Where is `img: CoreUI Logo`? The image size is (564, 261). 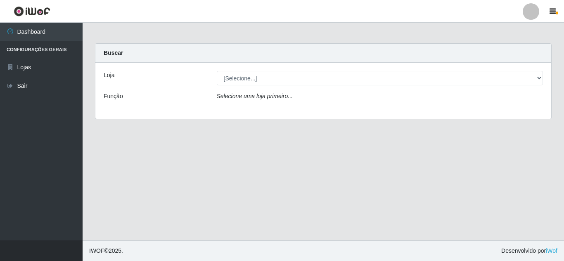
img: CoreUI Logo is located at coordinates (32, 11).